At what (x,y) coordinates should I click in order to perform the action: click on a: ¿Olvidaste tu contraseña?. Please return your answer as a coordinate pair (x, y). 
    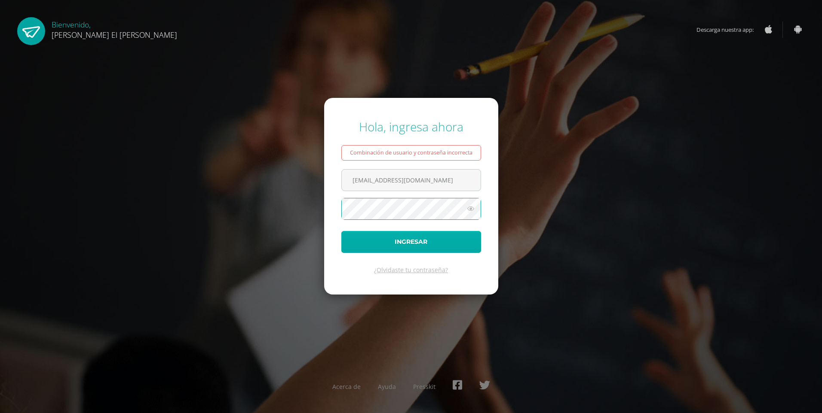
    Looking at the image, I should click on (411, 270).